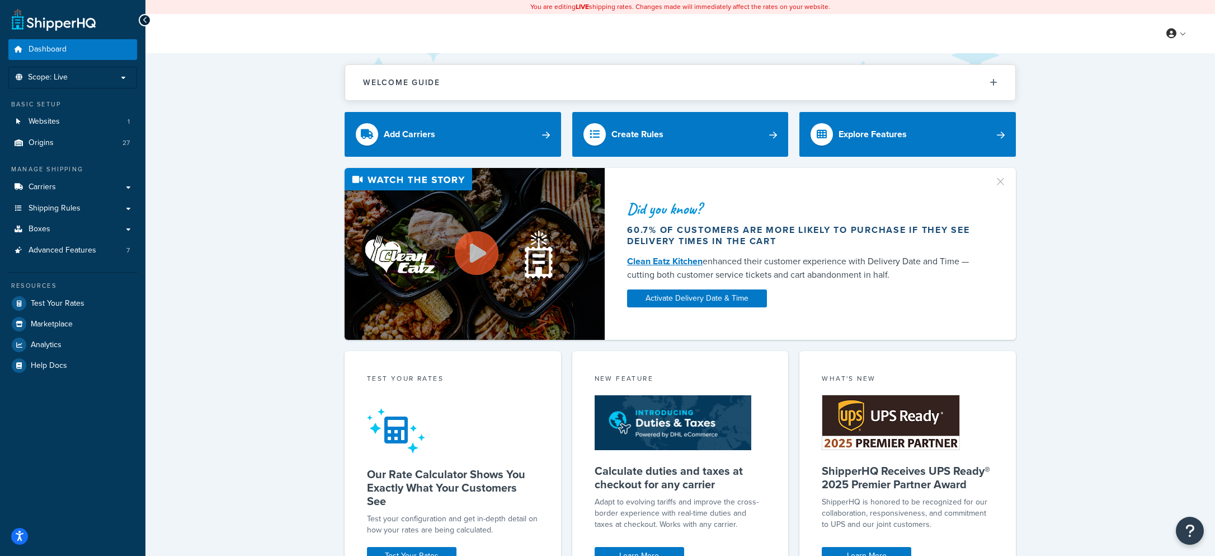 This screenshot has width=1215, height=556. What do you see at coordinates (665, 261) in the screenshot?
I see `a: Clean Eatz Kitchen` at bounding box center [665, 261].